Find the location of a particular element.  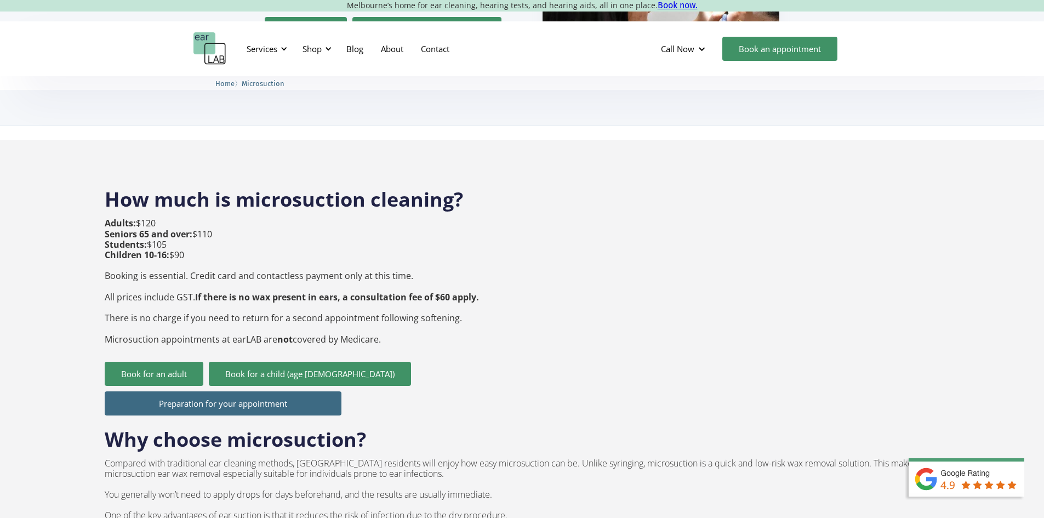

p: $120 $110 $105 $90 Booking is essential. Credit card and contactless payment only at this time. A... is located at coordinates (292, 281).